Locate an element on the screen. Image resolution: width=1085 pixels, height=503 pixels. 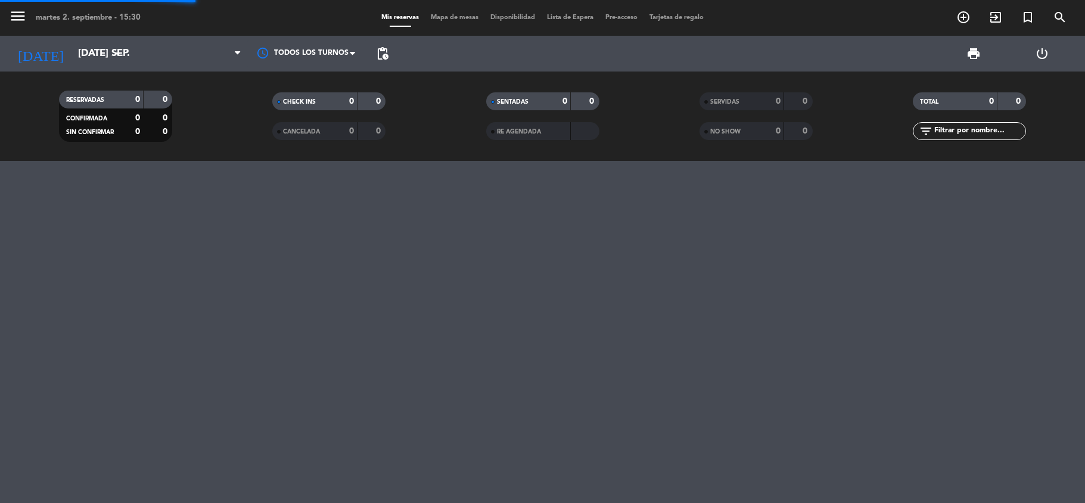
span: NO SHOW is located at coordinates (725, 132).